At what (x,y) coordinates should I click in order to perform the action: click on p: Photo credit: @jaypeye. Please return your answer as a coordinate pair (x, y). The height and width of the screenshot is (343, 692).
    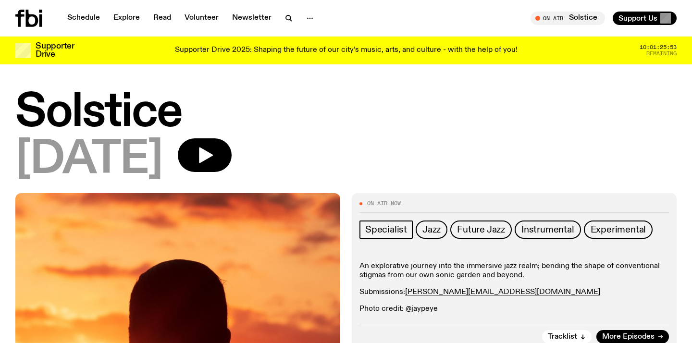
    Looking at the image, I should click on (514, 309).